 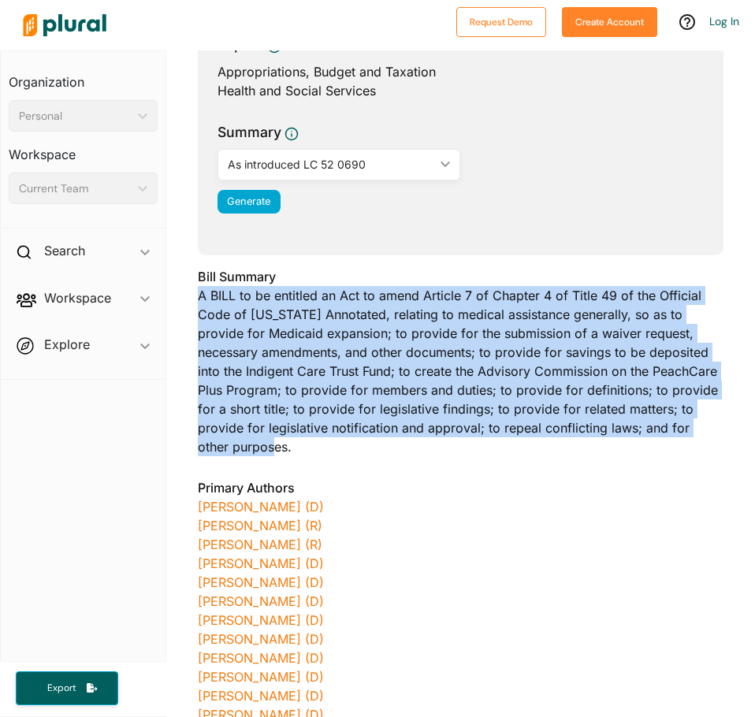 I want to click on div: As introduced LC 52 0690, so click(x=331, y=164).